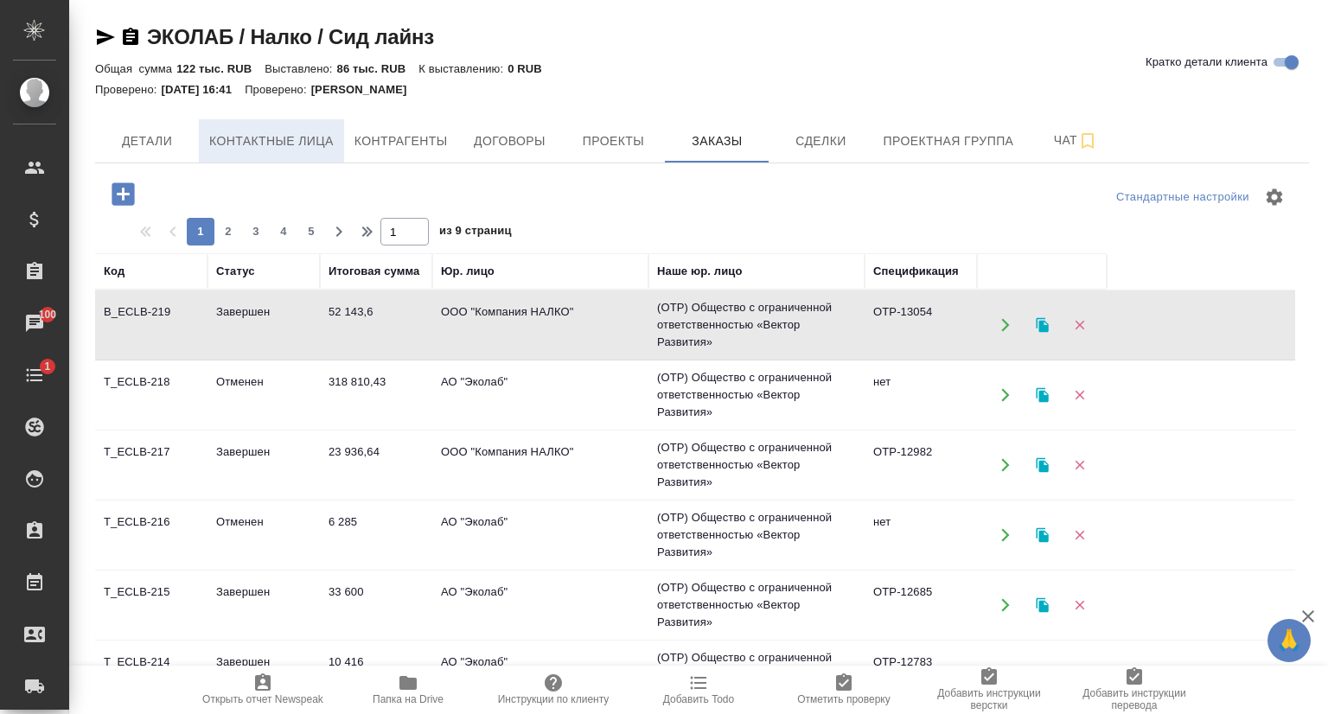 This screenshot has height=714, width=1328. What do you see at coordinates (290, 36) in the screenshot?
I see `a: ЭКОЛАБ / Налко / Сид лайнз` at bounding box center [290, 36].